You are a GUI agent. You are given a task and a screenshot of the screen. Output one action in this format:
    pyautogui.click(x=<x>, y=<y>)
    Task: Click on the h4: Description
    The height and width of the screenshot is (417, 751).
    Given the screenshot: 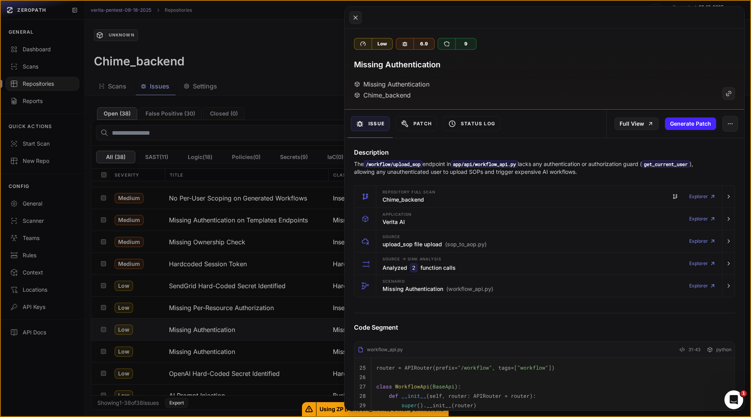 What is the action you would take?
    pyautogui.click(x=544, y=152)
    